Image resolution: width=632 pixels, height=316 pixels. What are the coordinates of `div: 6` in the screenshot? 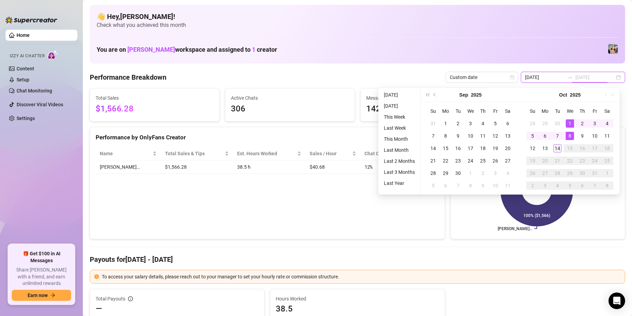 It's located at (582, 186).